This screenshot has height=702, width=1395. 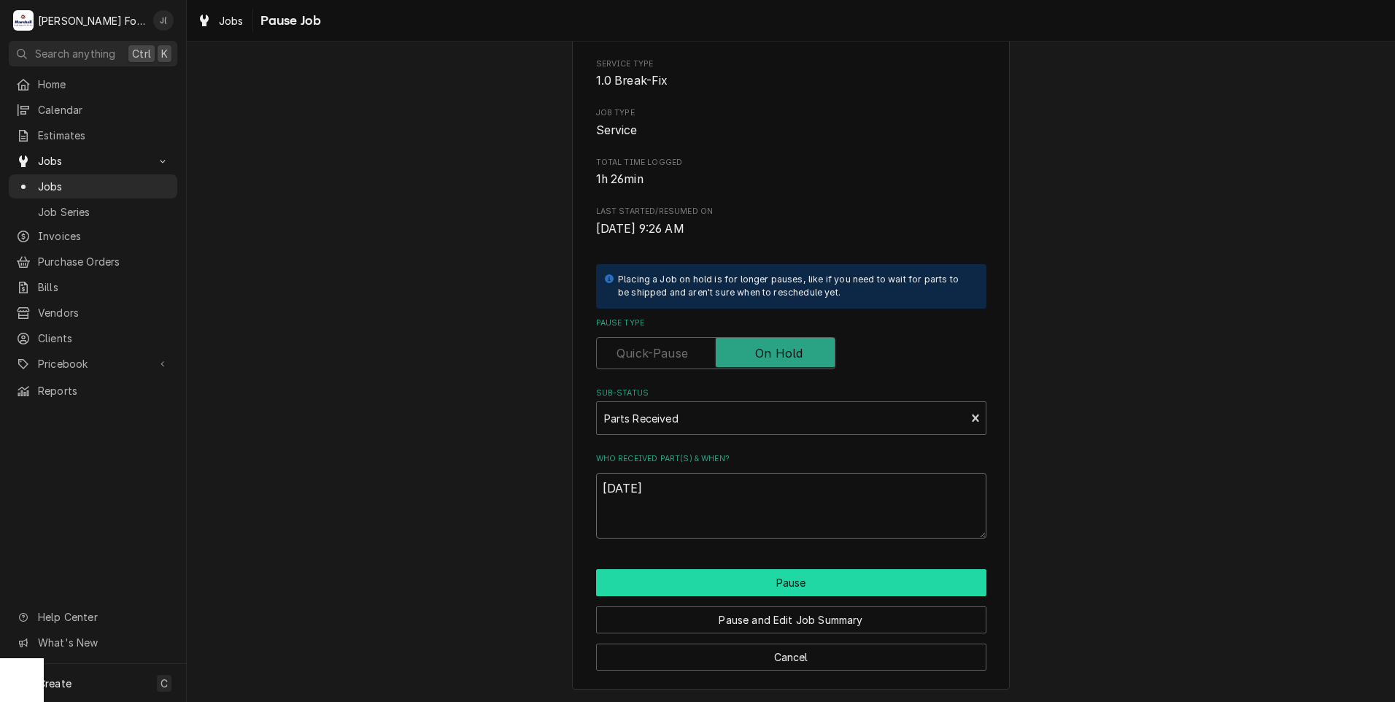 What do you see at coordinates (93, 261) in the screenshot?
I see `a: Purchase Orders` at bounding box center [93, 261].